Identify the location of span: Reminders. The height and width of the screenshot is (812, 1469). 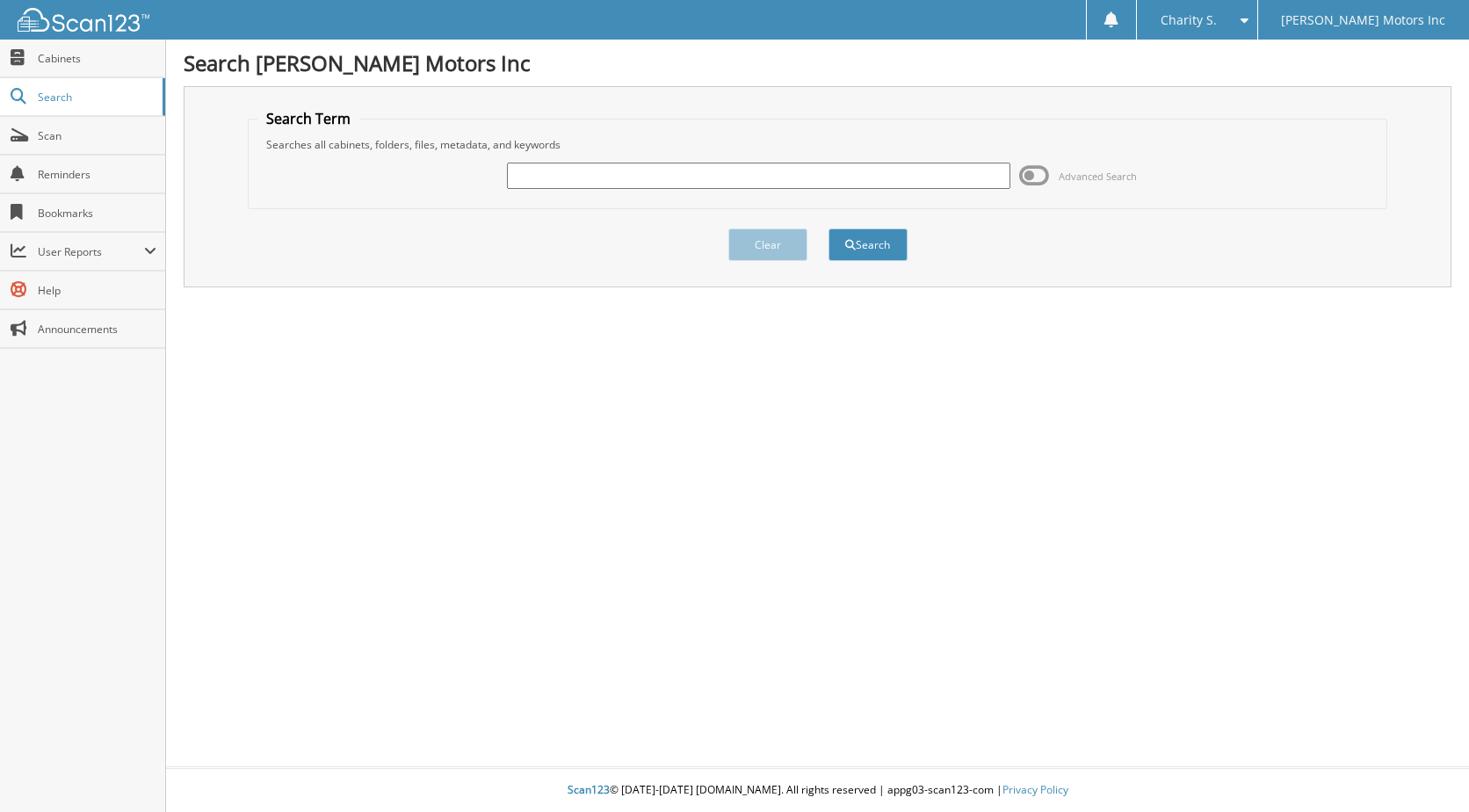
(97, 174).